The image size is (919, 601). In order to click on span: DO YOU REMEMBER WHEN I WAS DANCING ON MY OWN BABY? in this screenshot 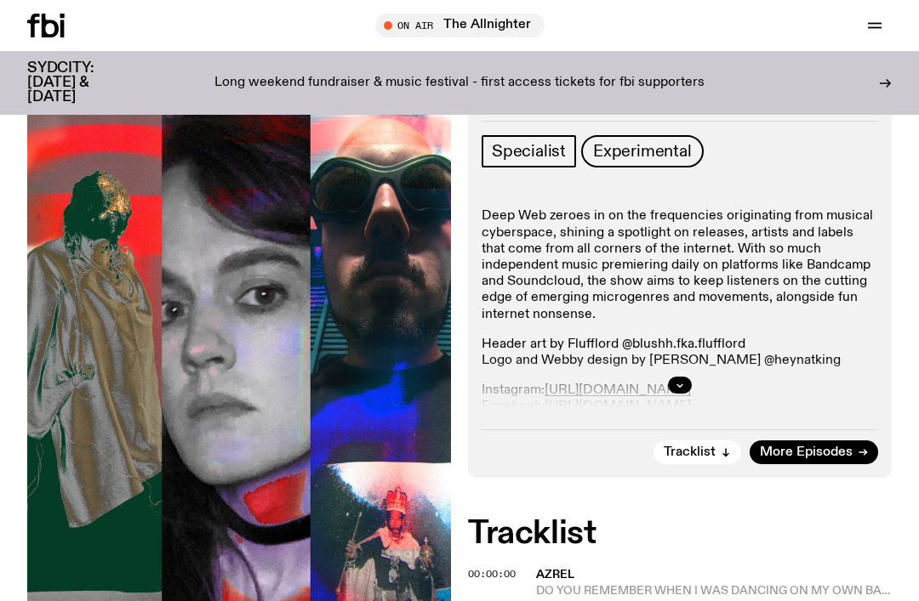, I will do `click(714, 591)`.